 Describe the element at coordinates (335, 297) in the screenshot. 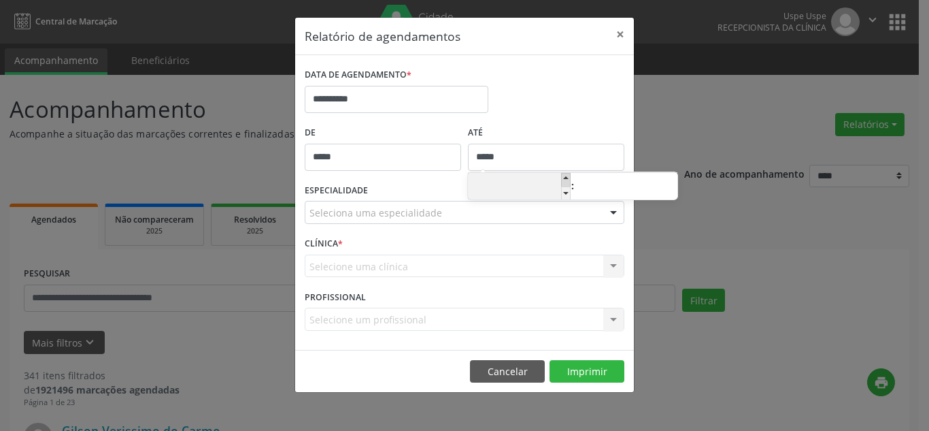

I see `label: PROFISSIONAL` at that location.